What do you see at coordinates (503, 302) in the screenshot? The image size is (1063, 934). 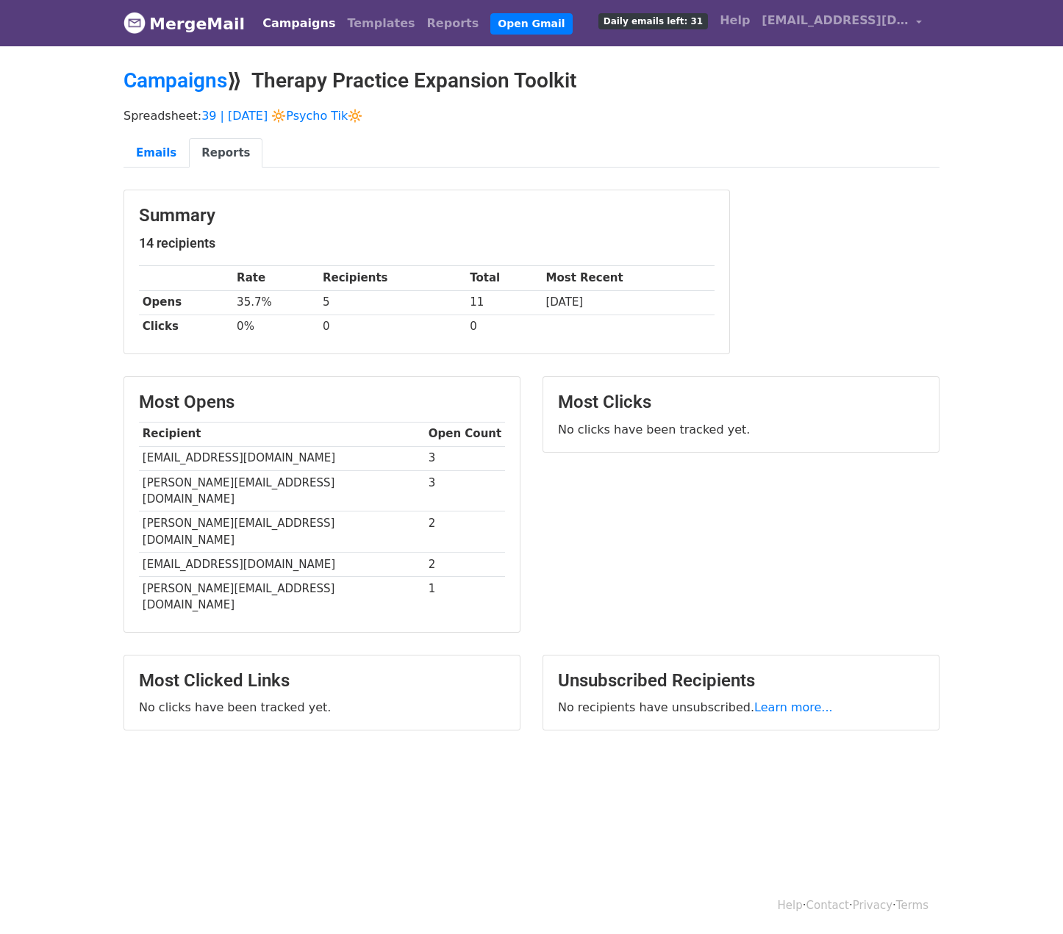 I see `td: 11` at bounding box center [503, 302].